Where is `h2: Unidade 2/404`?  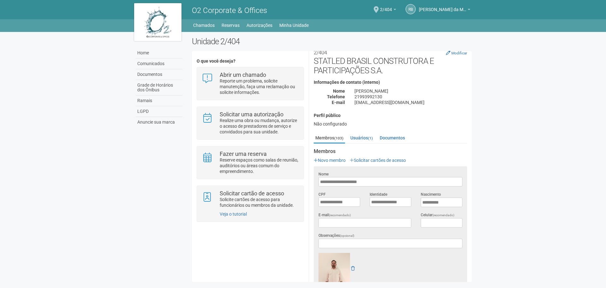
h2: Unidade 2/404 is located at coordinates (332, 41).